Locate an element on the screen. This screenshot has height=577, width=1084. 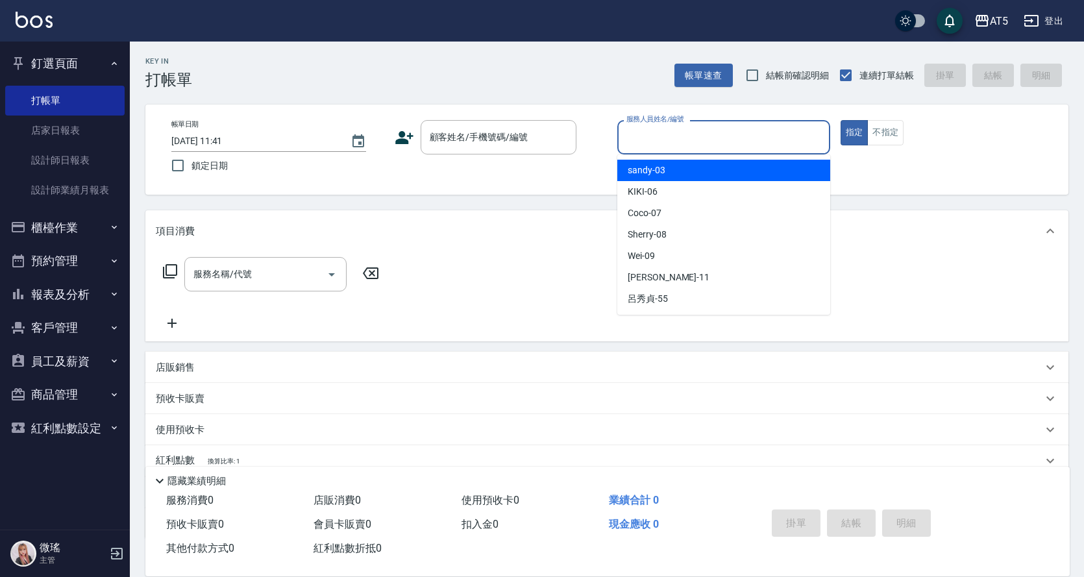
span: 扣入金 0 is located at coordinates (480, 524).